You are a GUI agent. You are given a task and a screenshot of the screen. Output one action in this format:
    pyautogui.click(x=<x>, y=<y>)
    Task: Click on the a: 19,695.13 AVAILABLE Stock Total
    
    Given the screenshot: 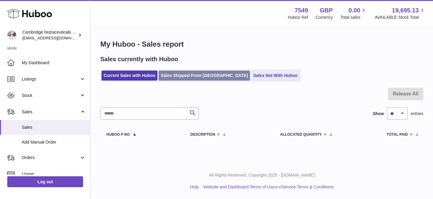 What is the action you would take?
    pyautogui.click(x=400, y=13)
    